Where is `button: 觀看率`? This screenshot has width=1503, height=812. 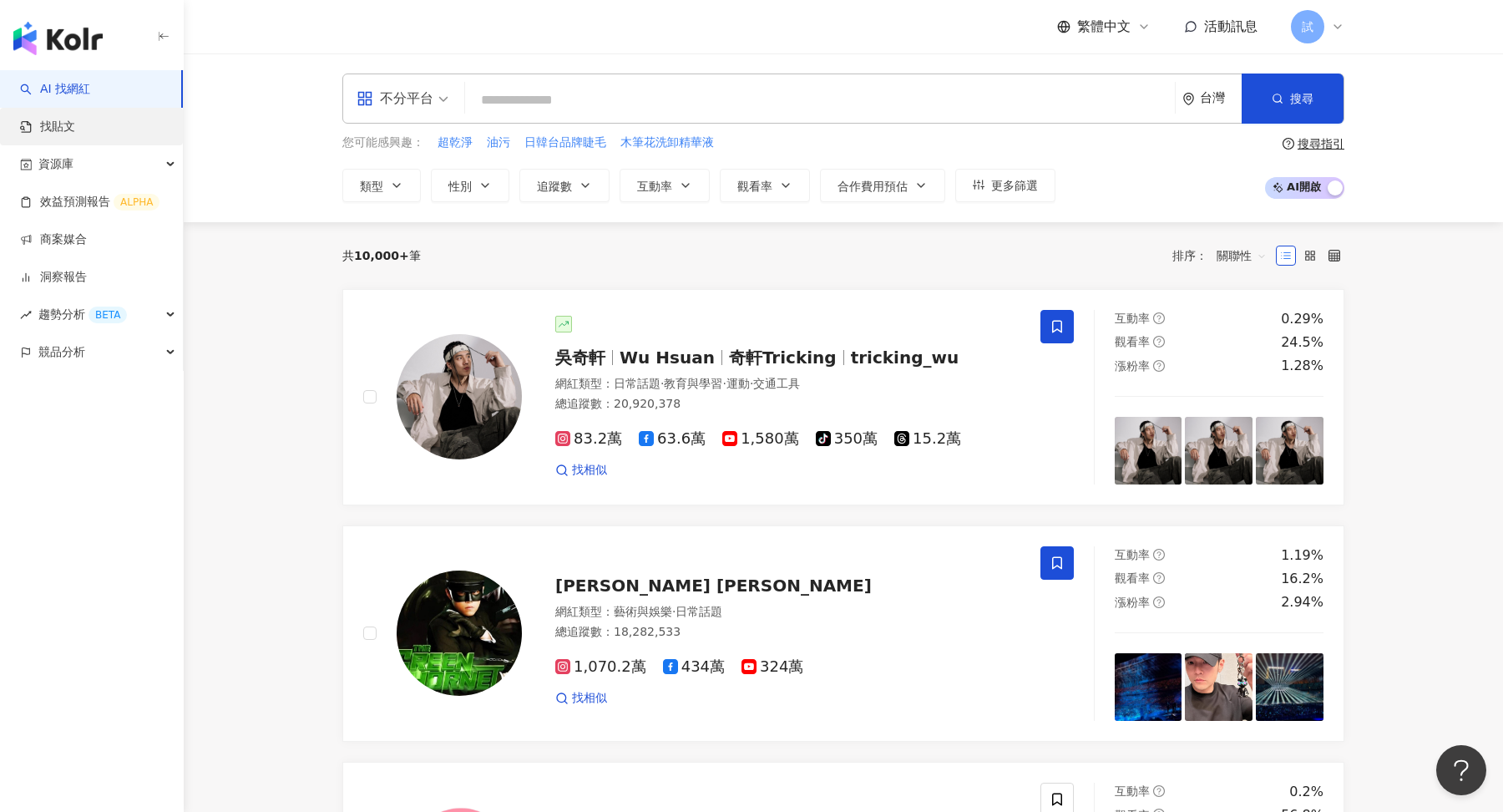
button: 觀看率 is located at coordinates (765, 185).